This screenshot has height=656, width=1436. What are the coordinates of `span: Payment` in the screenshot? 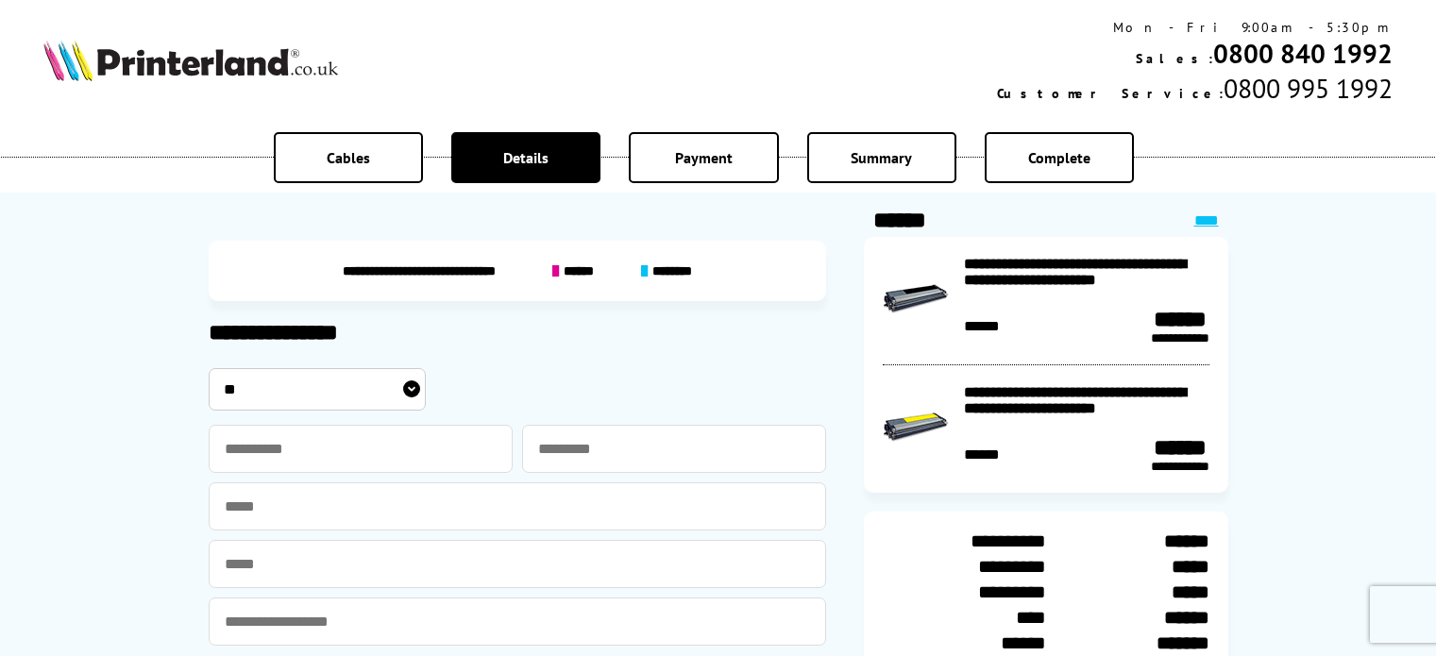 It's located at (704, 158).